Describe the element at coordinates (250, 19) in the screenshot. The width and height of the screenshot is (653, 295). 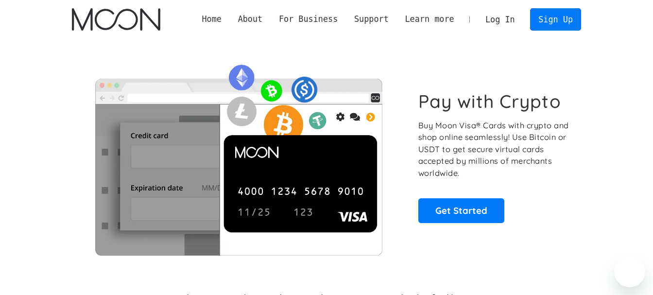
I see `div: About` at that location.